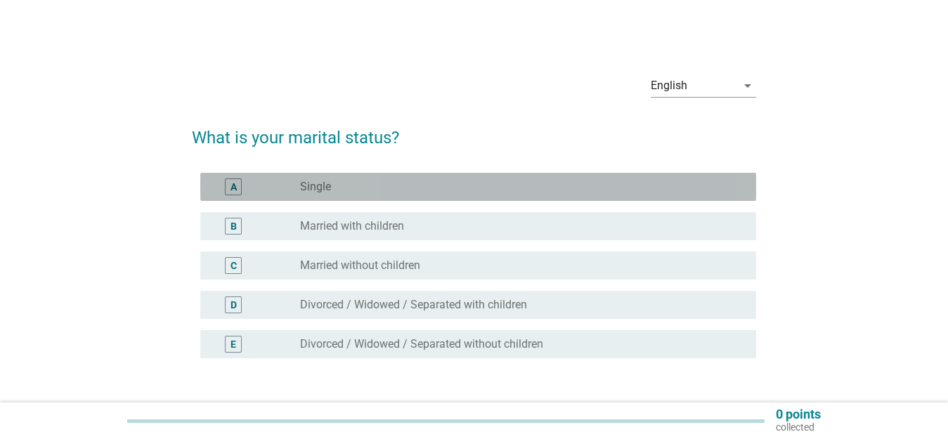 The width and height of the screenshot is (948, 439). I want to click on p: collected, so click(799, 427).